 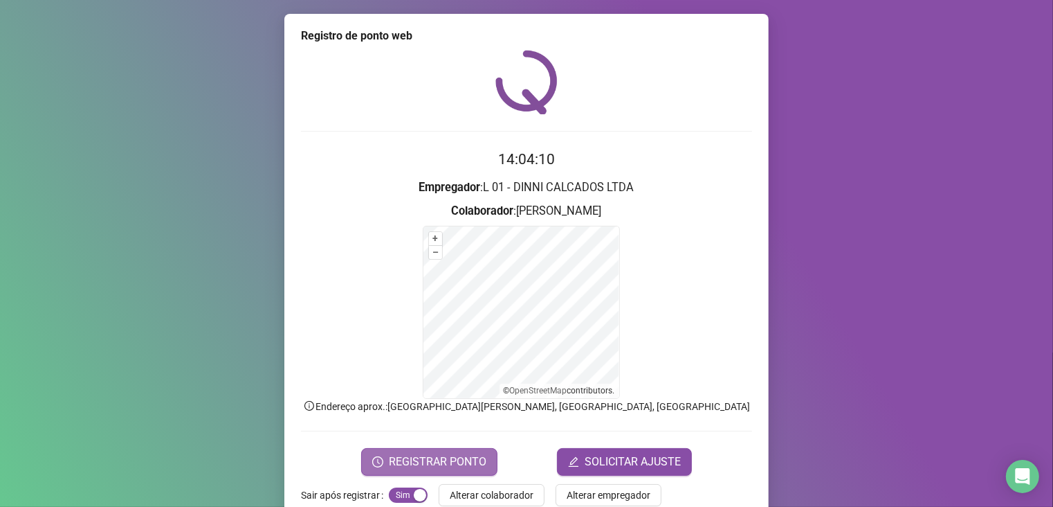 What do you see at coordinates (608, 495) in the screenshot?
I see `button: Alterar empregador` at bounding box center [608, 495].